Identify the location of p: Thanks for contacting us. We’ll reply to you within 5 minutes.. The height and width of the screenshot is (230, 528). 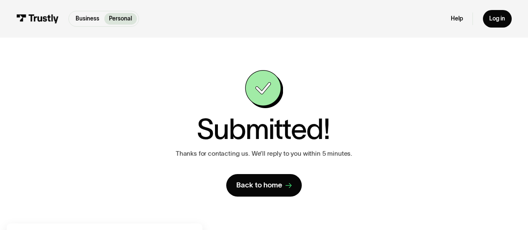
(264, 154).